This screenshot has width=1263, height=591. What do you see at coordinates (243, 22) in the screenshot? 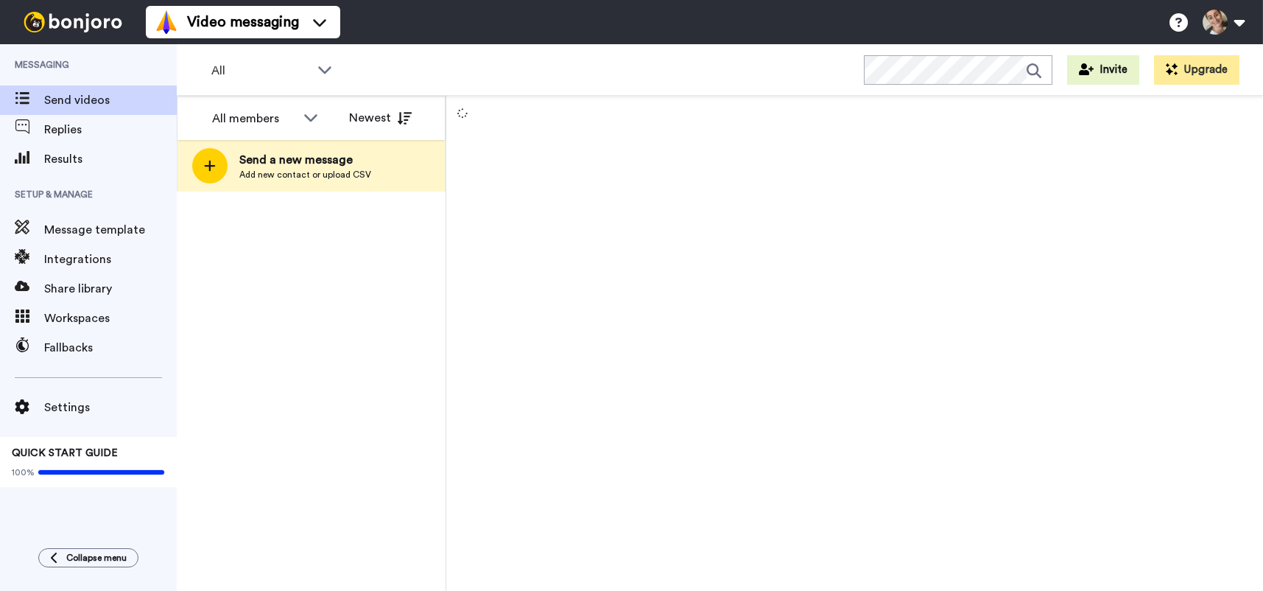
I see `span: Video messaging` at bounding box center [243, 22].